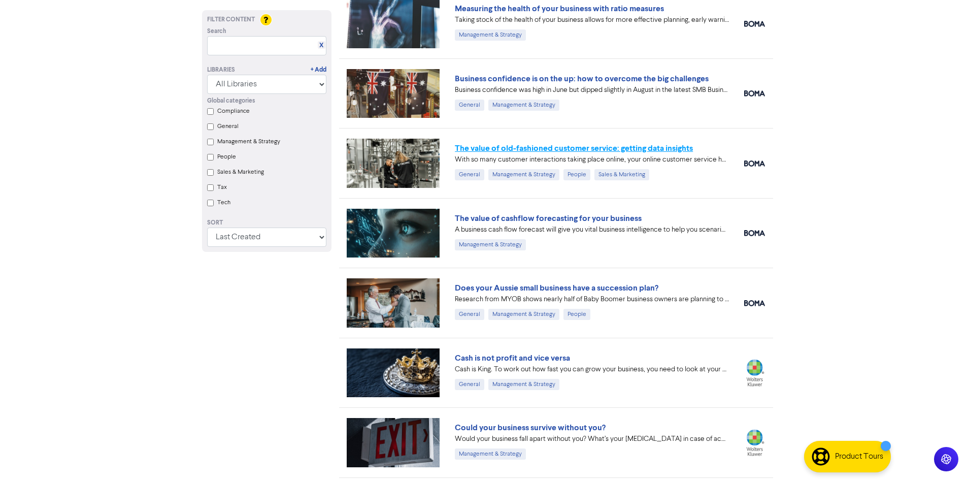  Describe the element at coordinates (217, 31) in the screenshot. I see `span: Search` at that location.